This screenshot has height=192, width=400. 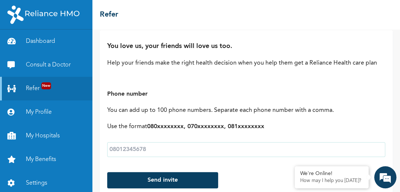 What do you see at coordinates (107, 168) in the screenshot?
I see `div: FAQs` at bounding box center [107, 168].